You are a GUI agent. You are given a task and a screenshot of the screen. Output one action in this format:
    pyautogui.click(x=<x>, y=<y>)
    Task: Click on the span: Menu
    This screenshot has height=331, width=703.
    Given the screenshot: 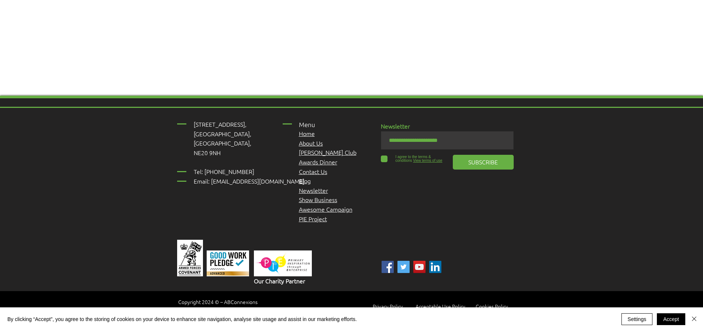 What is the action you would take?
    pyautogui.click(x=307, y=124)
    